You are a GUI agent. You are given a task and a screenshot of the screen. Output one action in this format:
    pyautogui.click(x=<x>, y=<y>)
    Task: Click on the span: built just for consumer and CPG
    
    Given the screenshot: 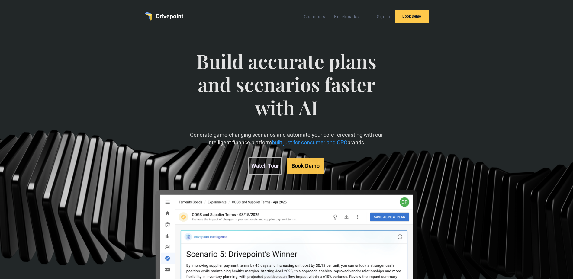 What is the action you would take?
    pyautogui.click(x=310, y=143)
    